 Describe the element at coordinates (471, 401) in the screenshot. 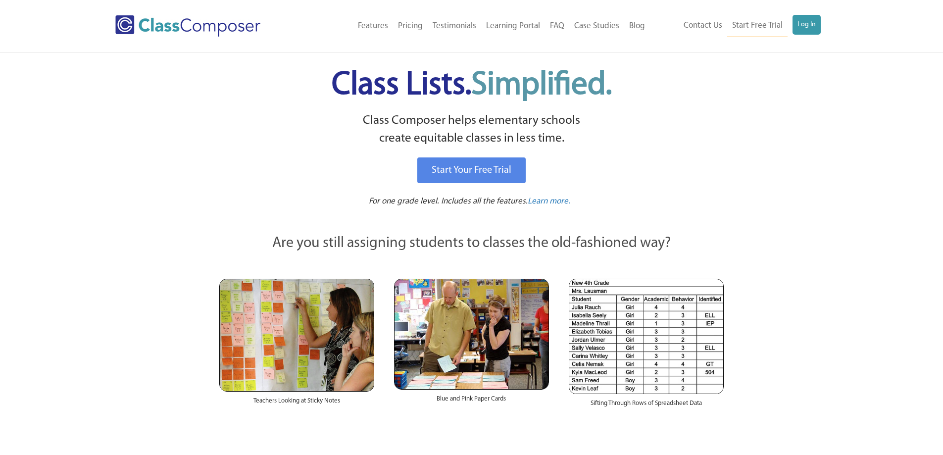

I see `div: Blue and Pink Paper Cards` at that location.